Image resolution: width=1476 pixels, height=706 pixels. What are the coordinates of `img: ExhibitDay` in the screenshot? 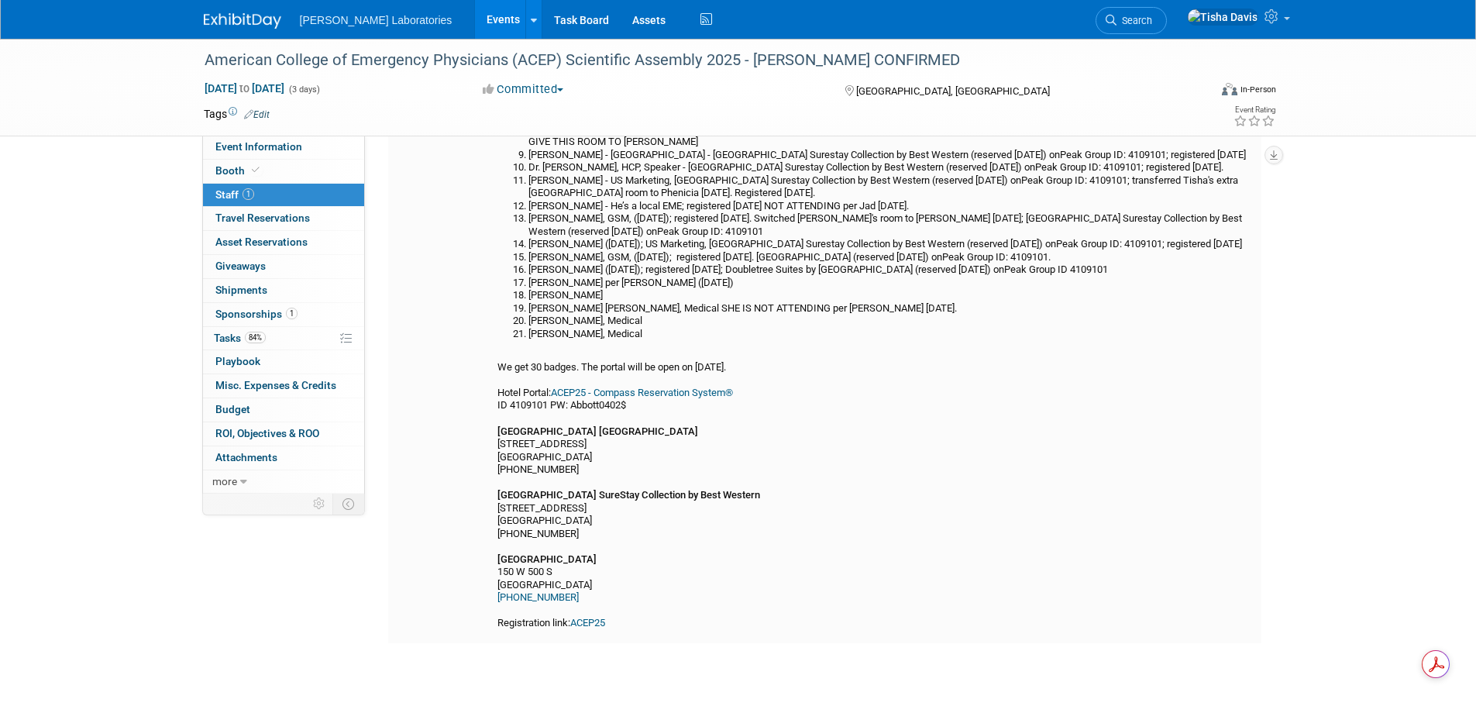 It's located at (242, 21).